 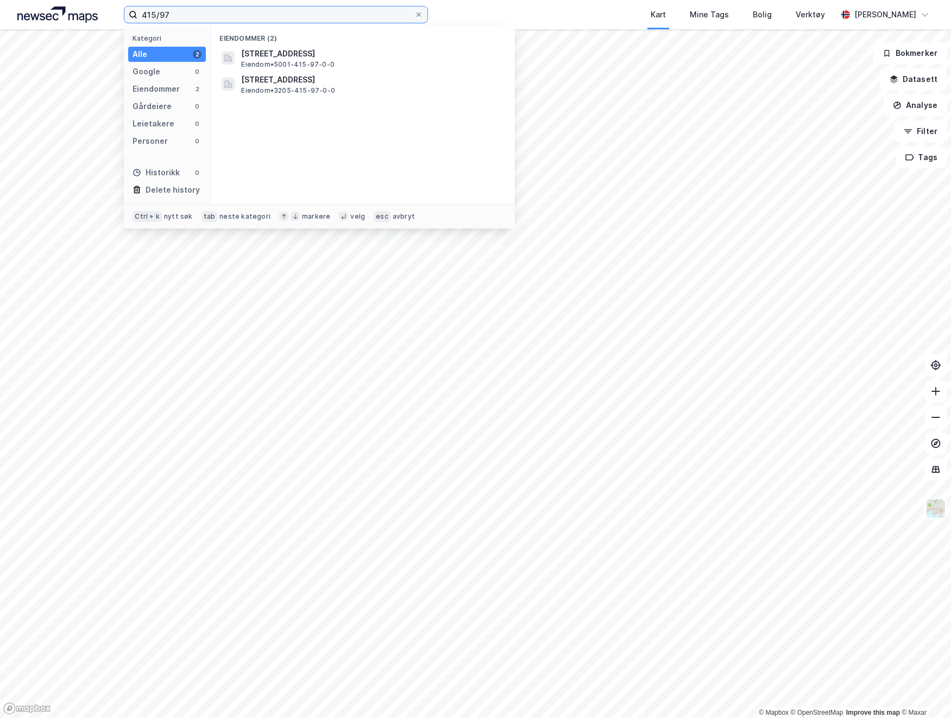 I want to click on div: avbryt, so click(x=403, y=217).